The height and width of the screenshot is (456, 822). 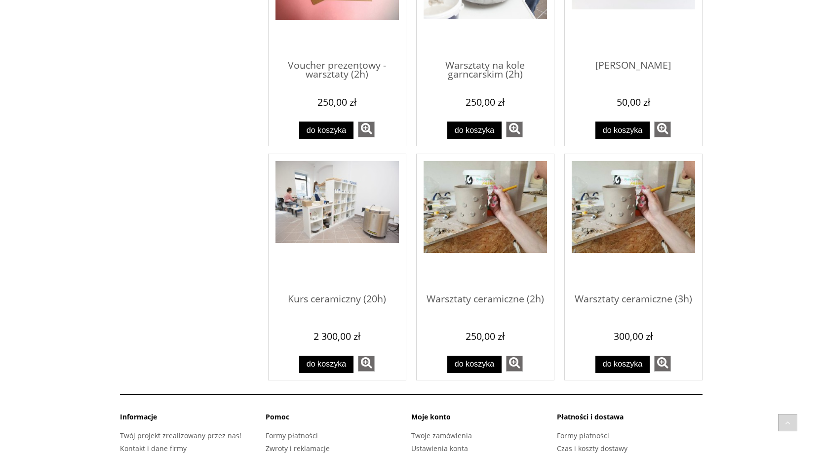 What do you see at coordinates (485, 299) in the screenshot?
I see `span: Warsztaty ceramiczne (2h)` at bounding box center [485, 299].